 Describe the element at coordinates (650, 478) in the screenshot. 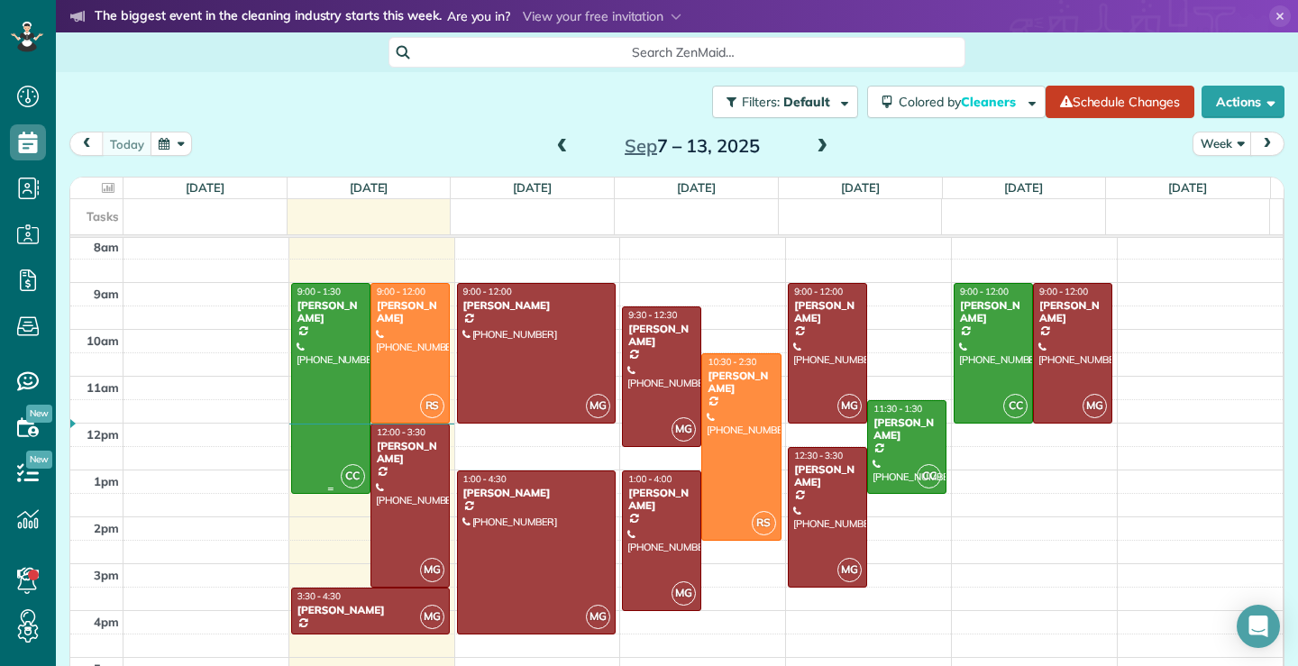

I see `span: 1:00 - 4:00` at that location.